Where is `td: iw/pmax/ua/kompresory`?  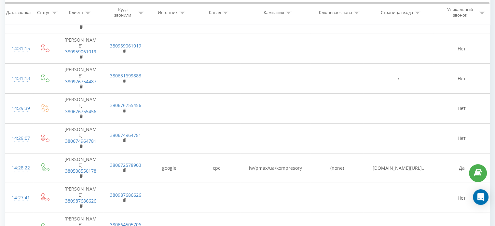
td: iw/pmax/ua/kompresory is located at coordinates (276, 168).